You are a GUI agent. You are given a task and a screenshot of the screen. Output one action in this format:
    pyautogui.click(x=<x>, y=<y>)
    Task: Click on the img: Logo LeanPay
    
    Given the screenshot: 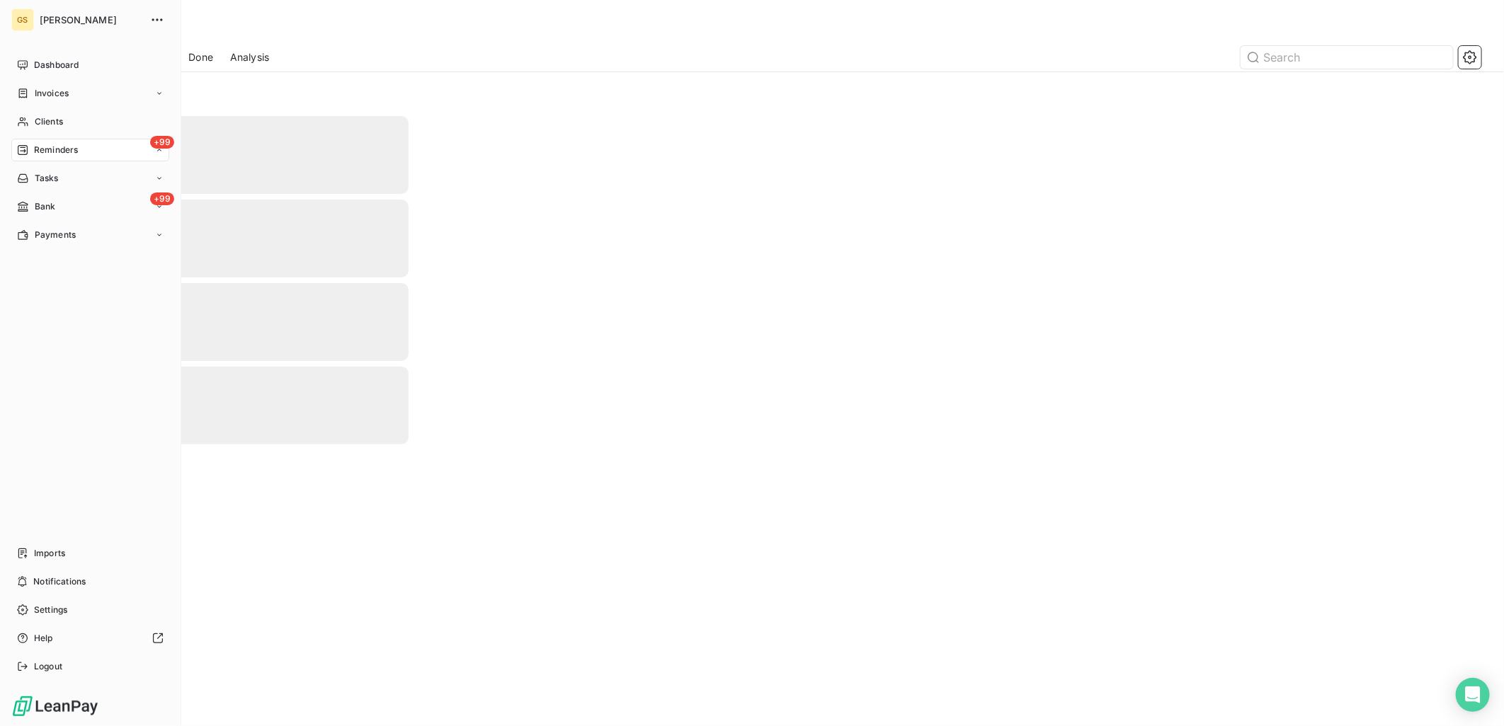 What is the action you would take?
    pyautogui.click(x=55, y=707)
    